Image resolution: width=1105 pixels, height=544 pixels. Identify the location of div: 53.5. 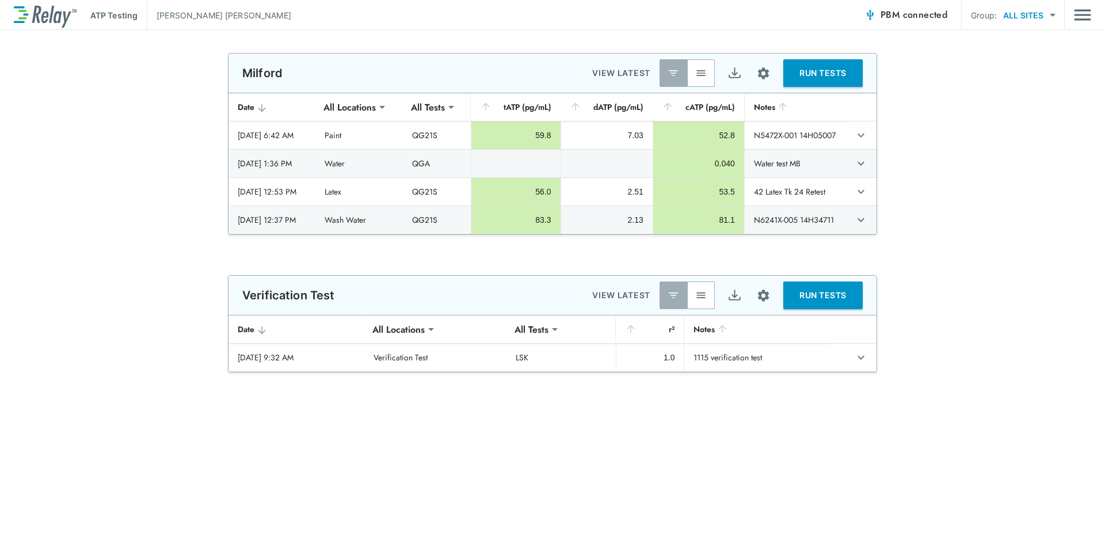
(699, 192).